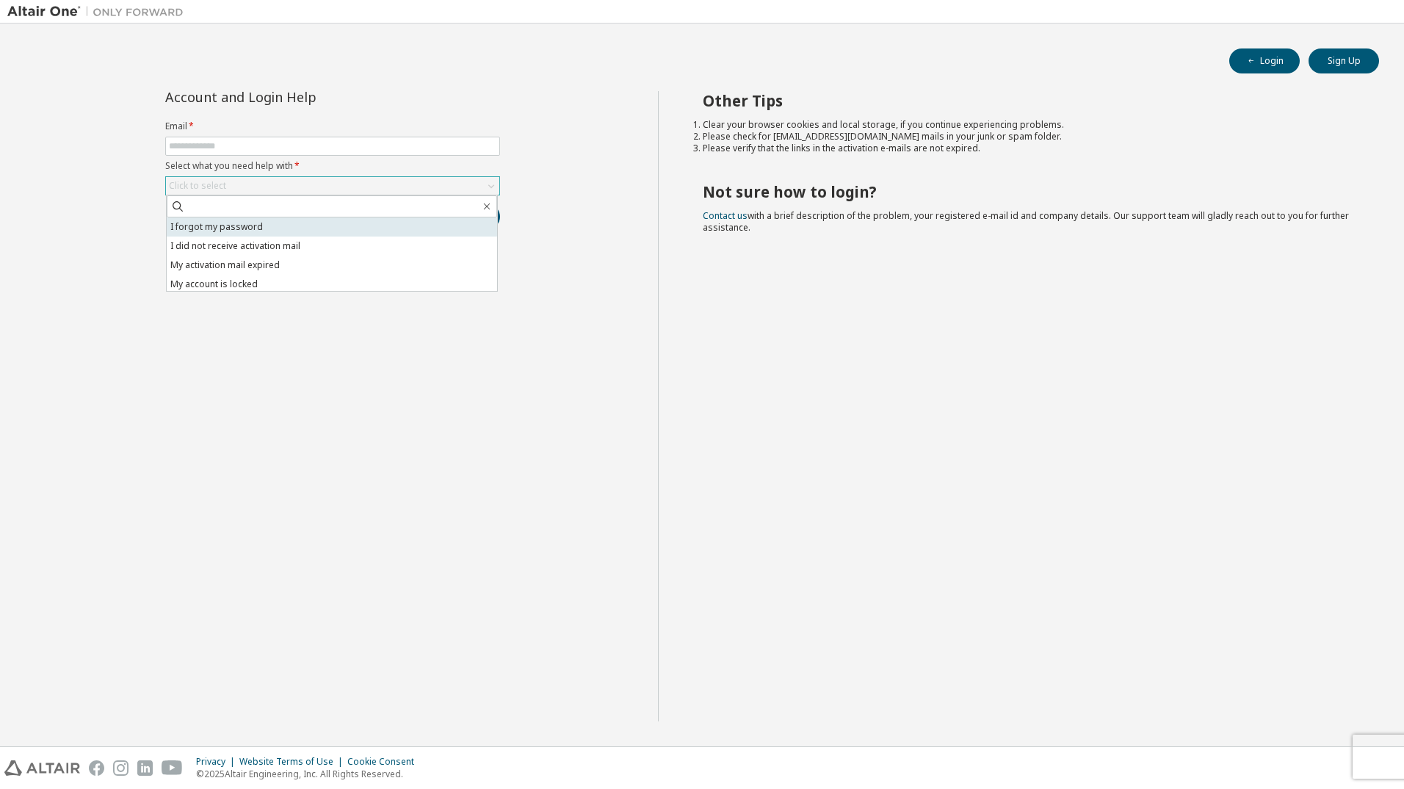  I want to click on img: instagram.svg, so click(120, 767).